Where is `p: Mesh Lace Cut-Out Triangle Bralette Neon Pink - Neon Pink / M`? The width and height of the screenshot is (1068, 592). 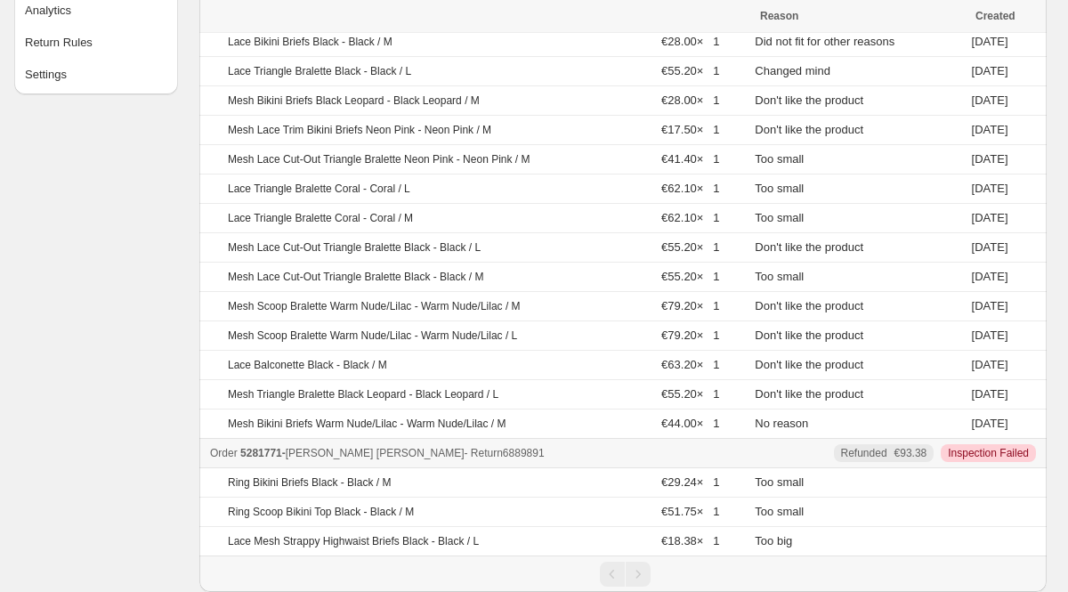 p: Mesh Lace Cut-Out Triangle Bralette Neon Pink - Neon Pink / M is located at coordinates (379, 159).